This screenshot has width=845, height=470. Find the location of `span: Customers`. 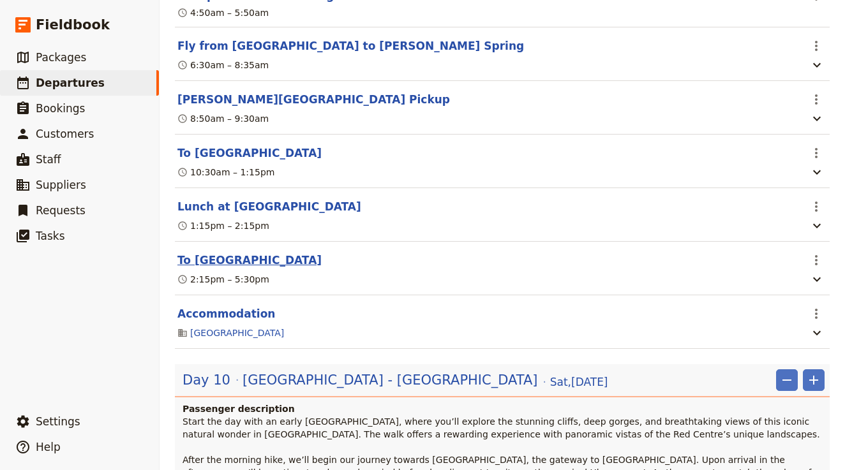

span: Customers is located at coordinates (64, 134).